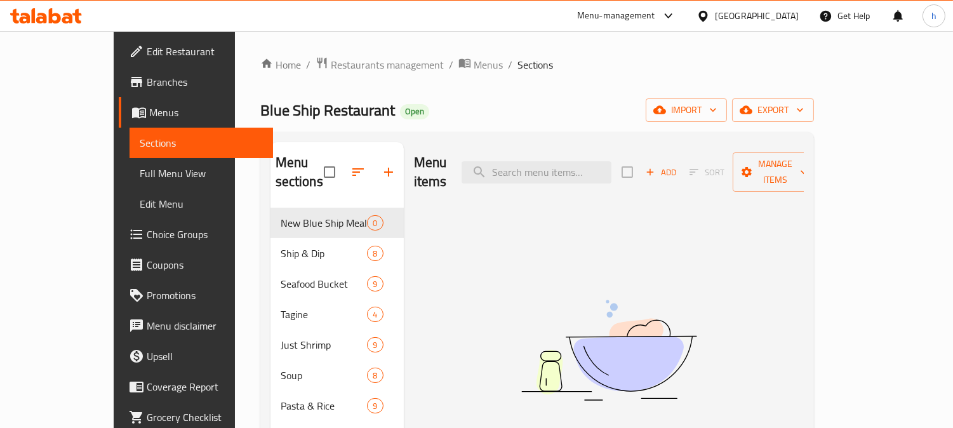 The height and width of the screenshot is (428, 953). What do you see at coordinates (204, 387) in the screenshot?
I see `span: Coverage Report` at bounding box center [204, 387].